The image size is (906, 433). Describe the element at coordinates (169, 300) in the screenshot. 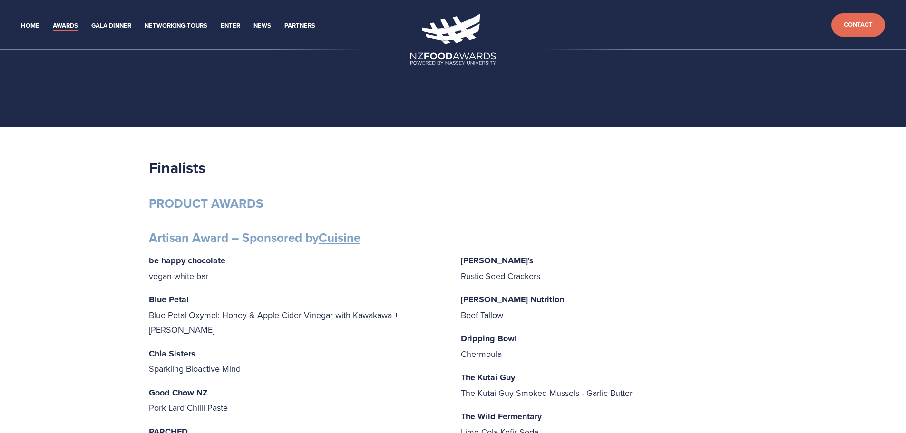

I see `strong: Blue Petal` at that location.